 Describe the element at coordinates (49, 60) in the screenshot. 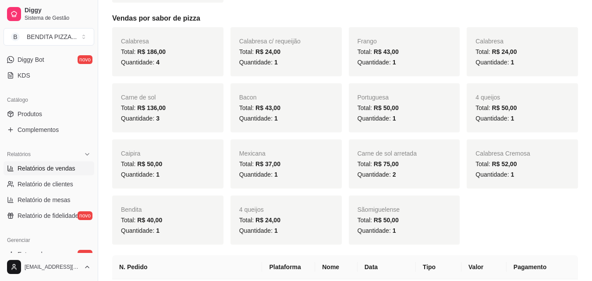

I see `a: Diggy Botnovo` at that location.